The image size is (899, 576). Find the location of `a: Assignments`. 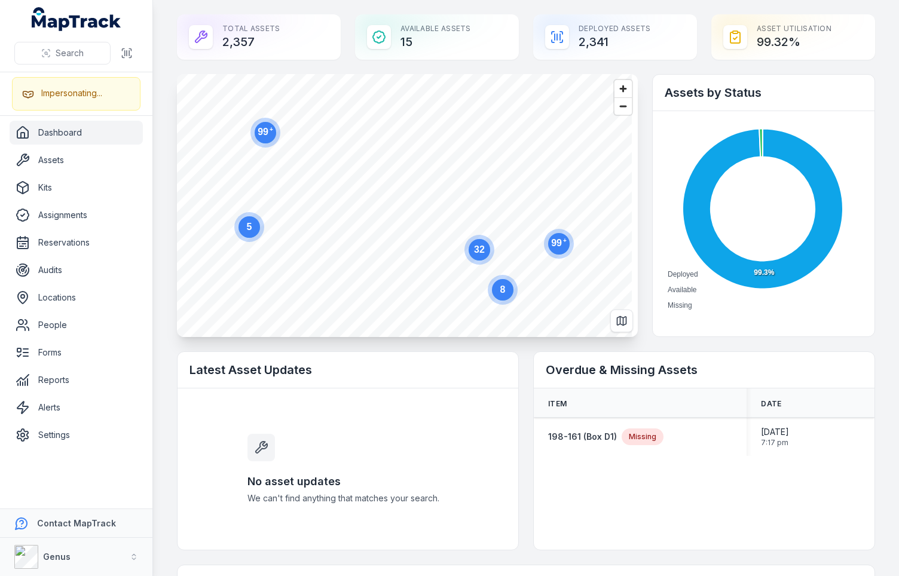

a: Assignments is located at coordinates (76, 215).